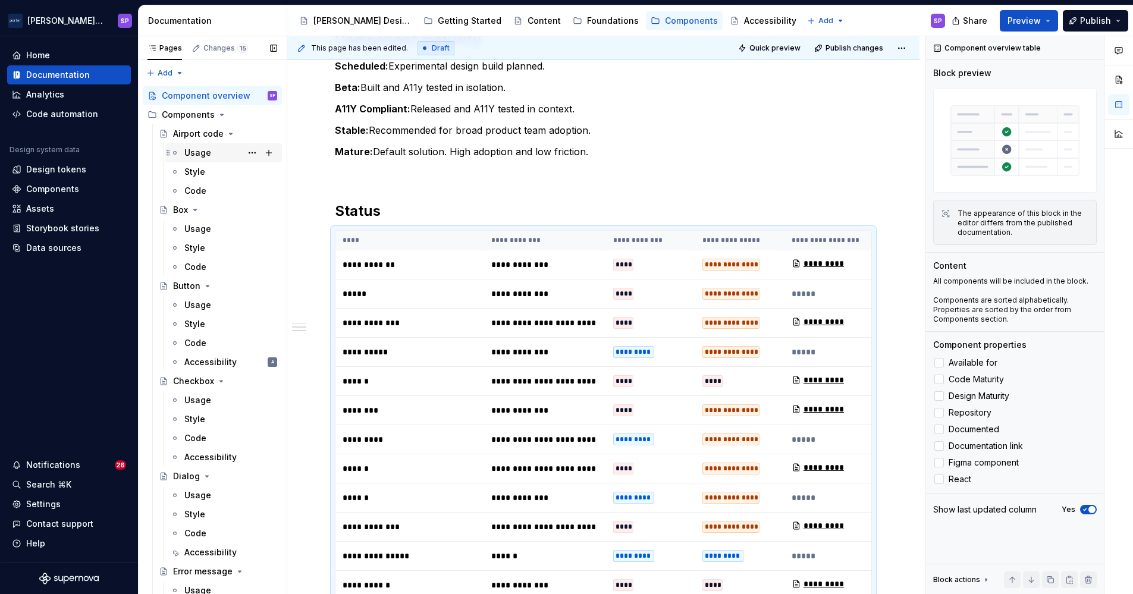 The height and width of the screenshot is (594, 1133). Describe the element at coordinates (826, 21) in the screenshot. I see `button: Add` at that location.